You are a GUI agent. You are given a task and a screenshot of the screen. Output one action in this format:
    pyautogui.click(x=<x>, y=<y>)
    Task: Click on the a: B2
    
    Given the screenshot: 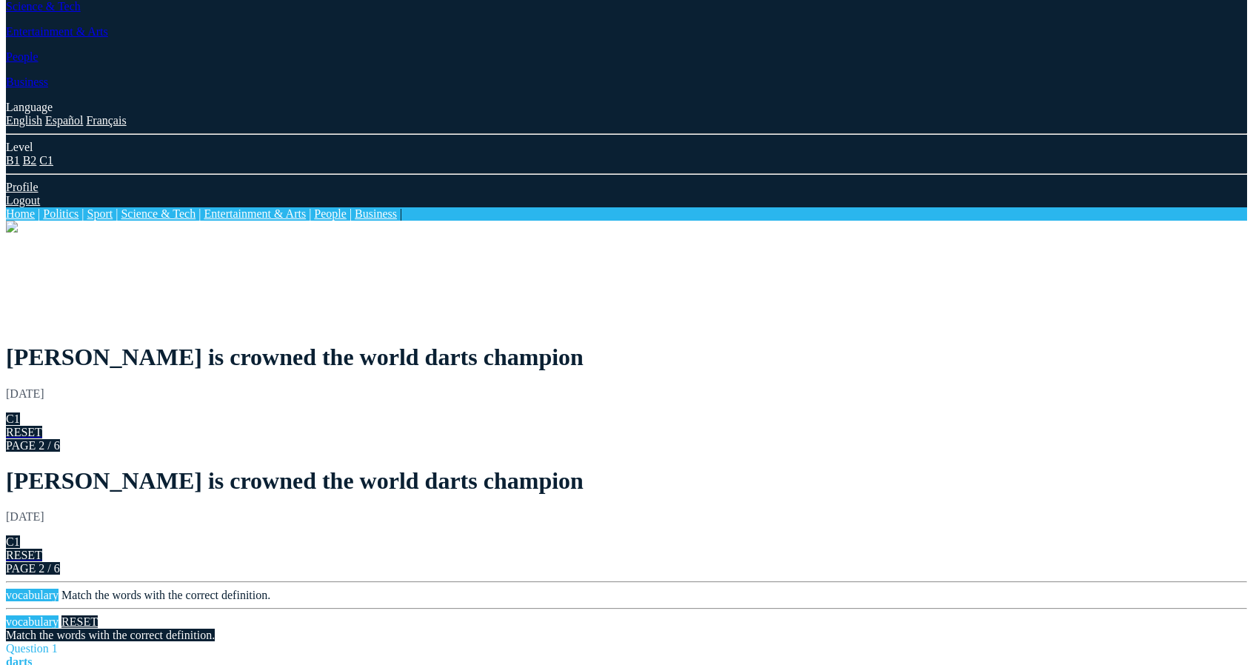 What is the action you would take?
    pyautogui.click(x=30, y=160)
    